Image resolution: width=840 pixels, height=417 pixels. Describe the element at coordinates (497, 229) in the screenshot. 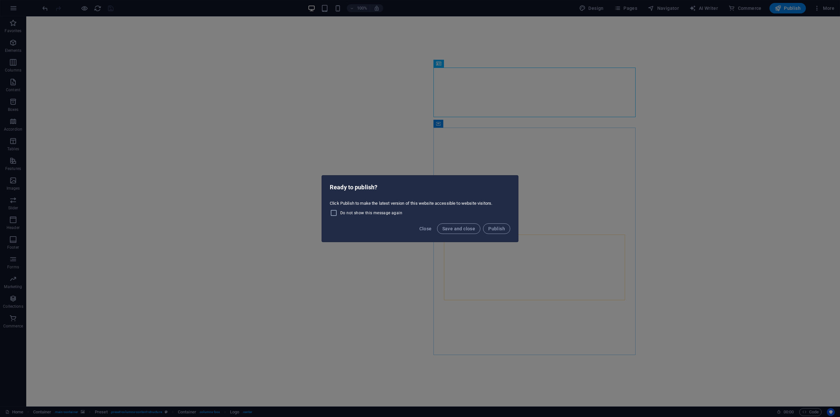

I see `button: Publish` at that location.